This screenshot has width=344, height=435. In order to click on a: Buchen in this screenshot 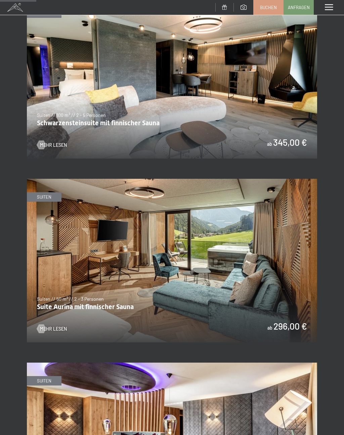, I will do `click(269, 7)`.